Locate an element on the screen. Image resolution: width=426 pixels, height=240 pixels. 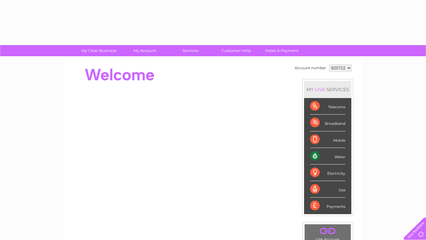
a: My Account is located at coordinates (145, 51).